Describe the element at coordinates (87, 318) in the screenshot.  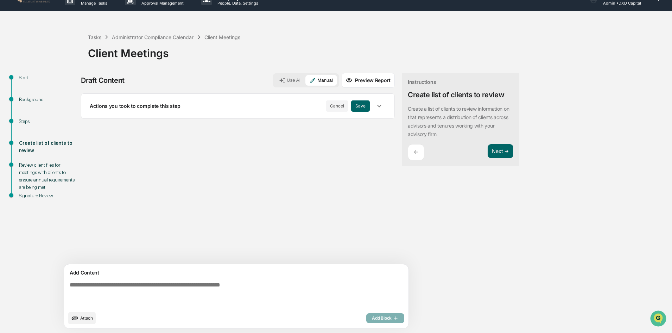
I see `span: Attach` at that location.